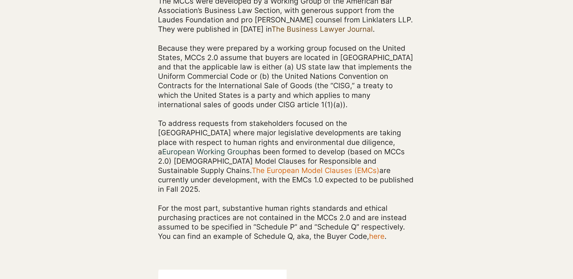 Image resolution: width=573 pixels, height=279 pixels. Describe the element at coordinates (282, 222) in the screenshot. I see `span: For the most part, substantive human rights standards and ethical purchasing practices are not co...` at that location.